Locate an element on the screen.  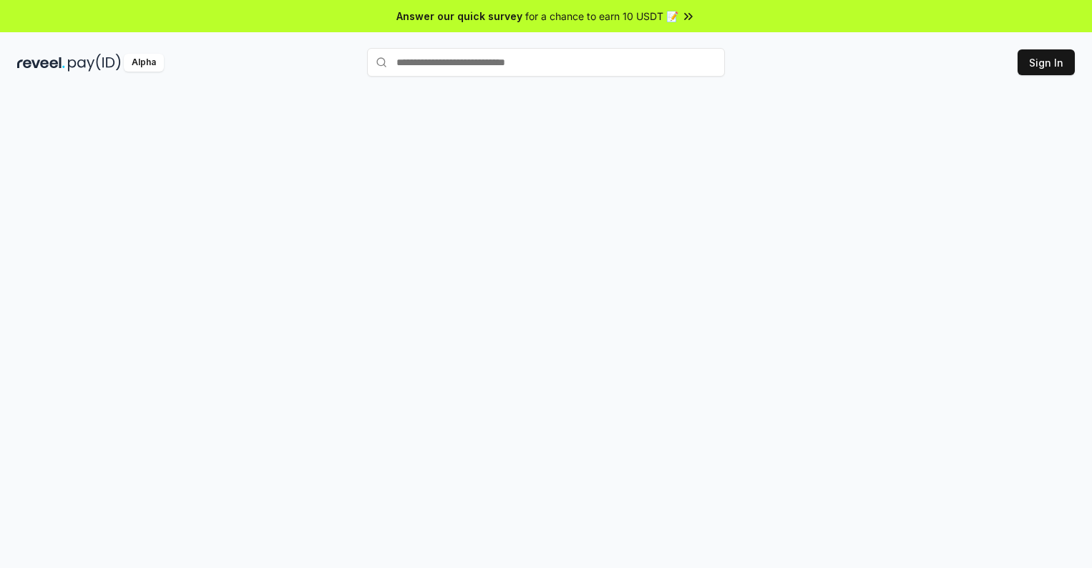
span: for a chance to earn 10 USDT 📝 is located at coordinates (602, 16).